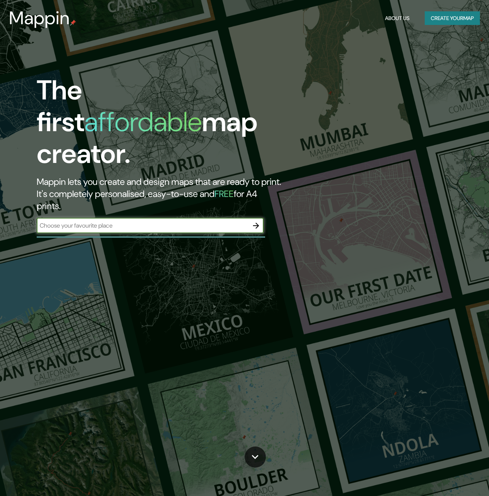  I want to click on h5: FREE, so click(224, 194).